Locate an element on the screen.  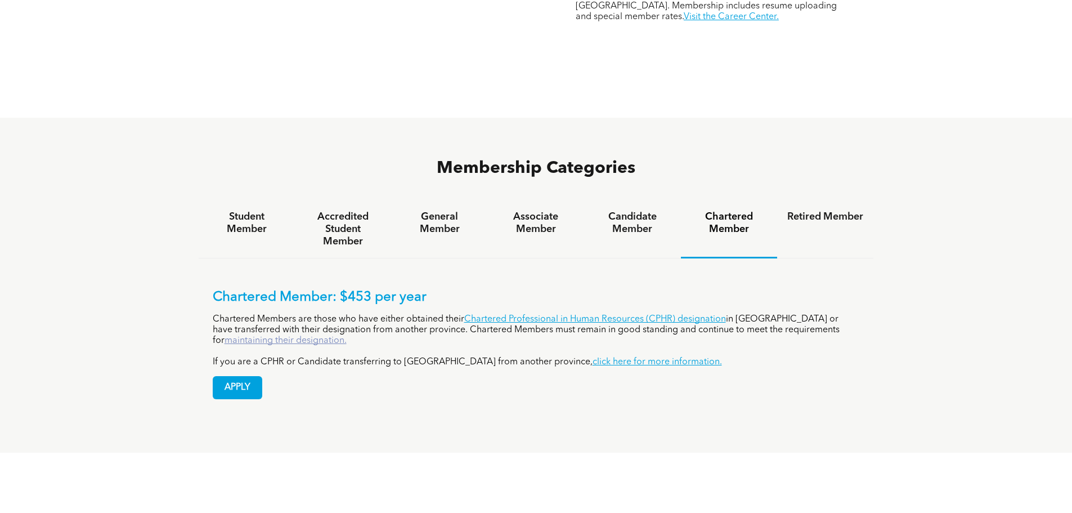
a: APPLY is located at coordinates (238, 387).